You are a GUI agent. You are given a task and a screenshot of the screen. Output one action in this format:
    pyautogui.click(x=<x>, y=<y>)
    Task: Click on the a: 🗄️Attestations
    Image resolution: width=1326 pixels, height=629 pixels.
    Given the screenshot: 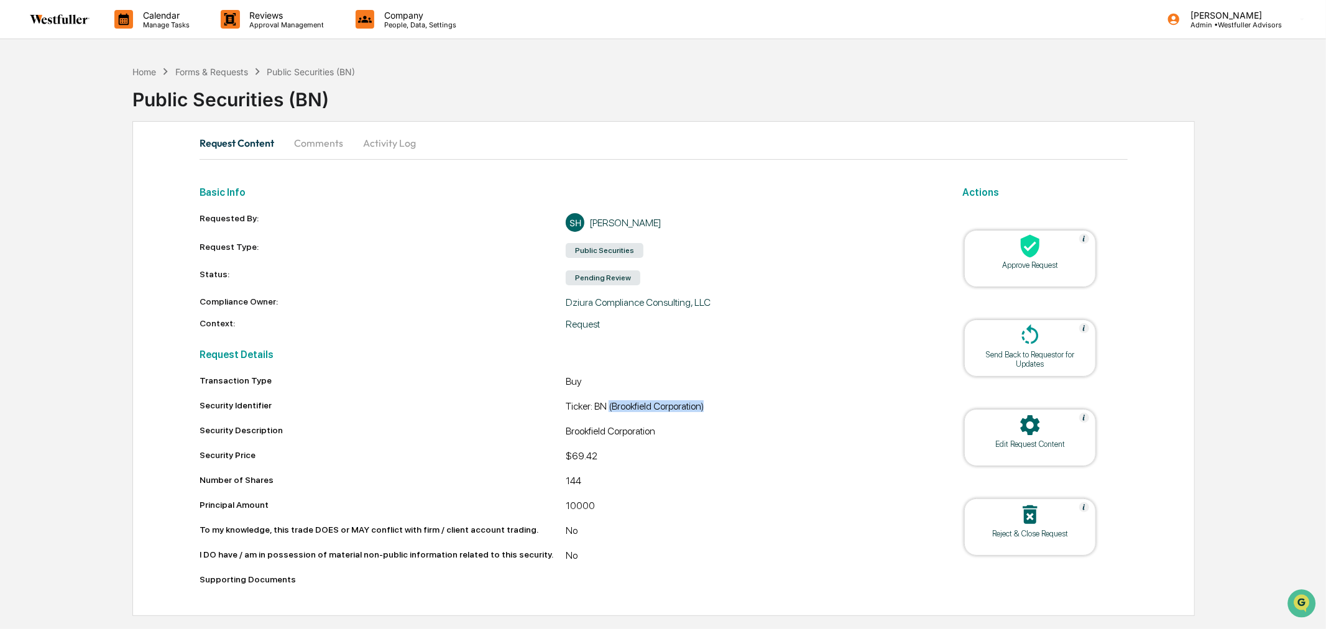 What is the action you would take?
    pyautogui.click(x=122, y=260)
    